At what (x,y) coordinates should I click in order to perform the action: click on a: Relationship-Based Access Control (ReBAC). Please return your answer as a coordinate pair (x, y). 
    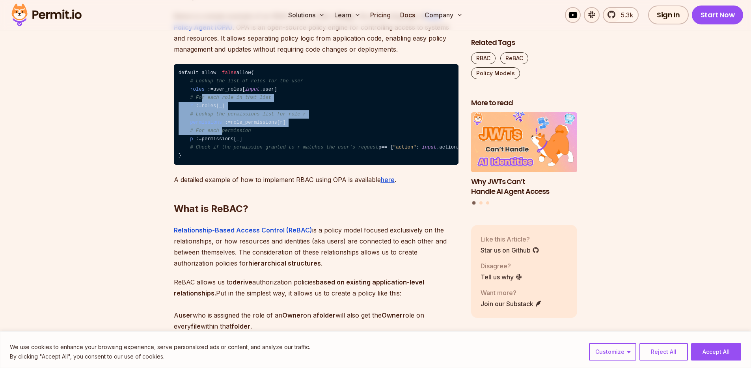
    Looking at the image, I should click on (243, 230).